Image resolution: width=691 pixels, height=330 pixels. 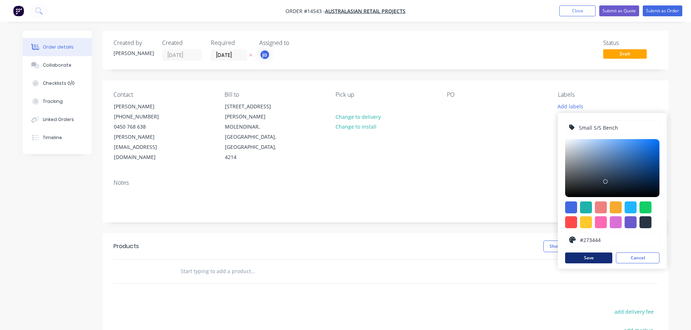 What do you see at coordinates (586, 207) in the screenshot?
I see `div: #20b2aa` at bounding box center [586, 207].